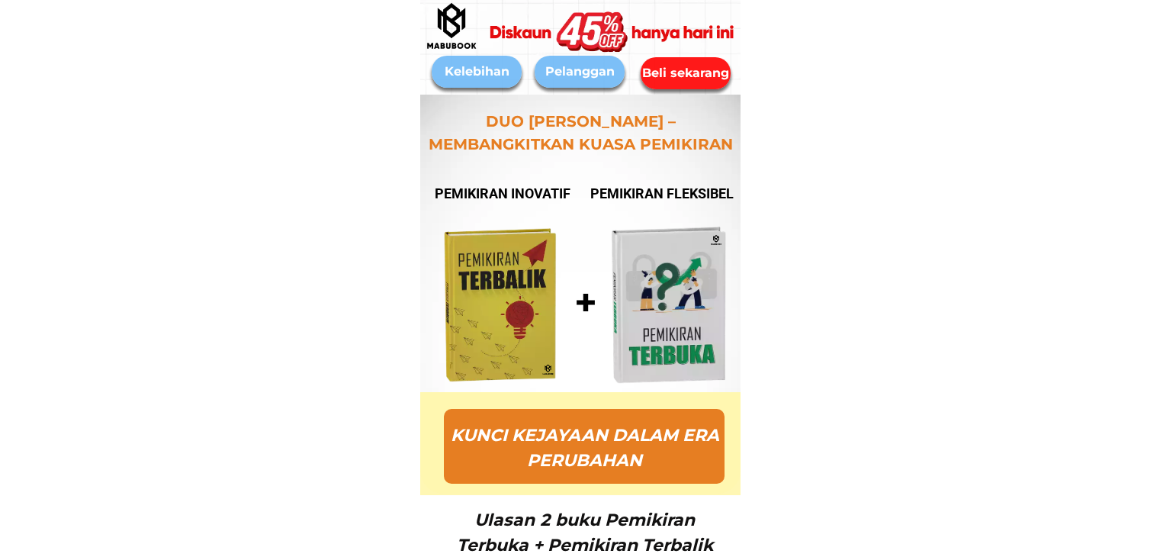 The image size is (1160, 557). What do you see at coordinates (585, 532) in the screenshot?
I see `span: Ulasan 2 buku Pemikiran Terbuka + Pemikiran Terbalik` at bounding box center [585, 532].